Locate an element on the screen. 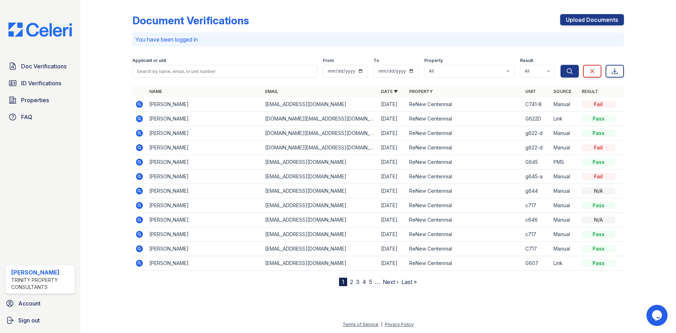  a: FAQ is located at coordinates (40, 117).